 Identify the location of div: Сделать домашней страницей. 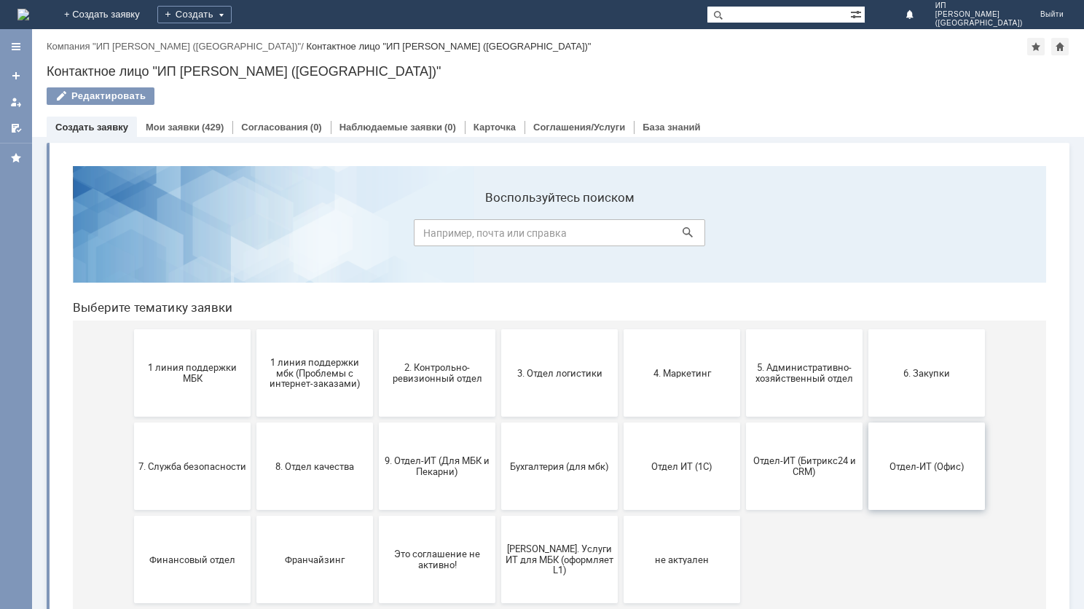
(1060, 47).